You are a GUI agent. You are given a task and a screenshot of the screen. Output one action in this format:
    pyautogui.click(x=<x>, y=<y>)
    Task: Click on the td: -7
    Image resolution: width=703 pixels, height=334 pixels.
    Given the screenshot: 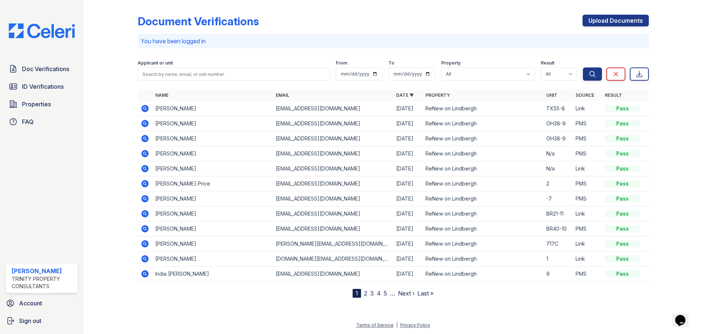 What is the action you would take?
    pyautogui.click(x=558, y=198)
    